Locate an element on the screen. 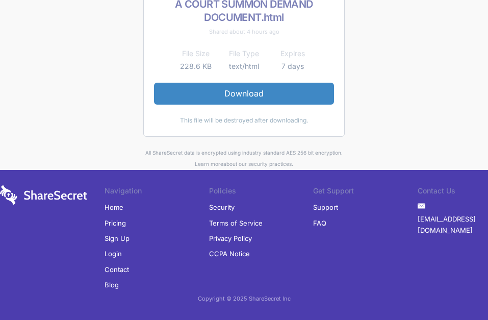 The image size is (488, 320). li: Navigation is located at coordinates (157, 192).